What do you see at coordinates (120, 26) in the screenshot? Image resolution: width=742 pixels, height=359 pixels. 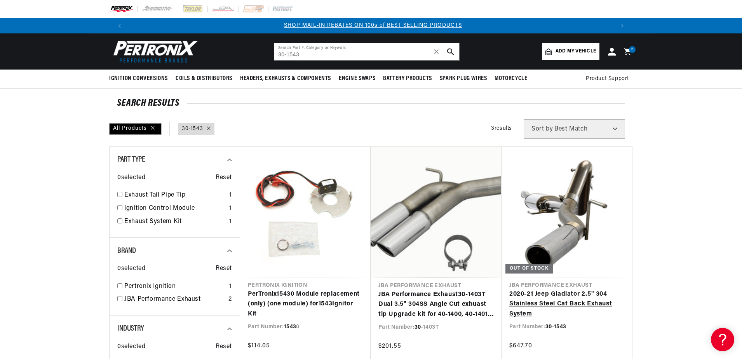 I see `button: Translation missing: en.sections.announcements.previous_announcement` at bounding box center [120, 26].